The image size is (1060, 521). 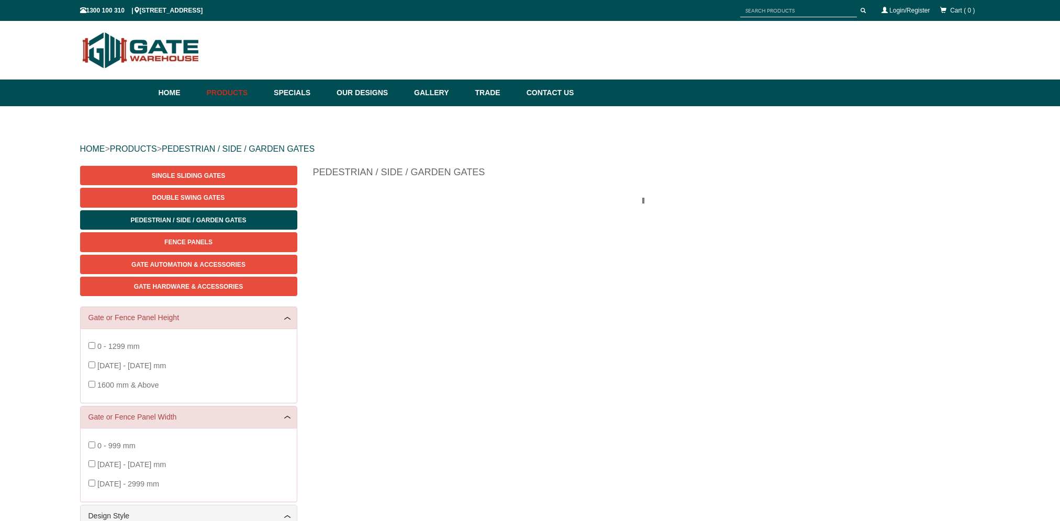 What do you see at coordinates (300, 93) in the screenshot?
I see `a: Specials` at bounding box center [300, 93].